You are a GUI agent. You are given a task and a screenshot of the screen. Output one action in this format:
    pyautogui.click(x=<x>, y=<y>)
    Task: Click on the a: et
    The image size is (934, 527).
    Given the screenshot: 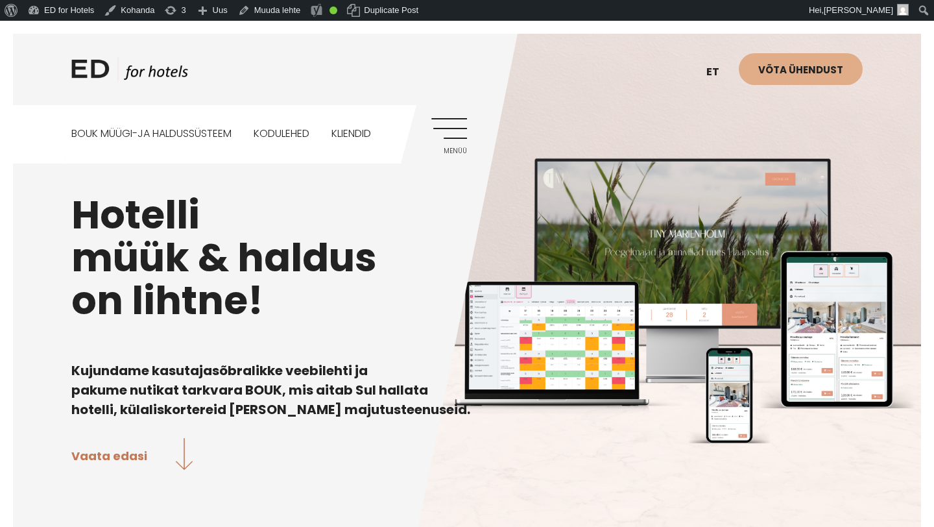 What is the action you would take?
    pyautogui.click(x=720, y=72)
    